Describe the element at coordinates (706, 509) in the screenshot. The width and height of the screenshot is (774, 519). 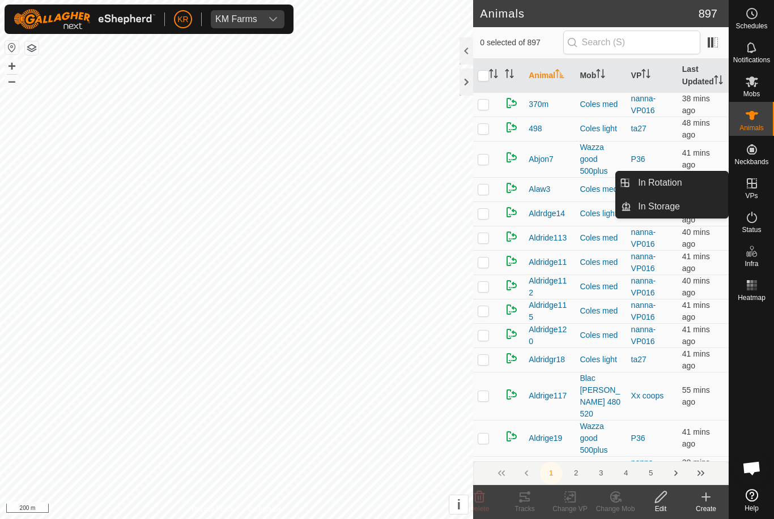
I see `div: Create` at that location.